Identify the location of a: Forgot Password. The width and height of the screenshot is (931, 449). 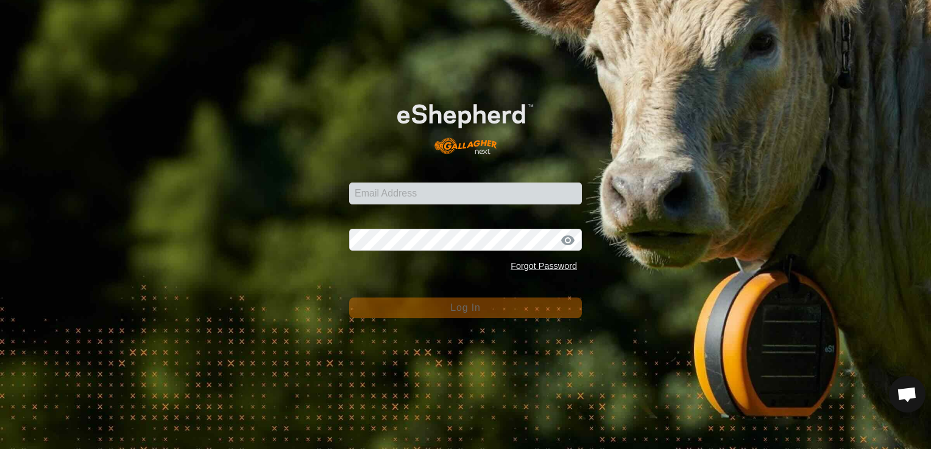
(543, 266).